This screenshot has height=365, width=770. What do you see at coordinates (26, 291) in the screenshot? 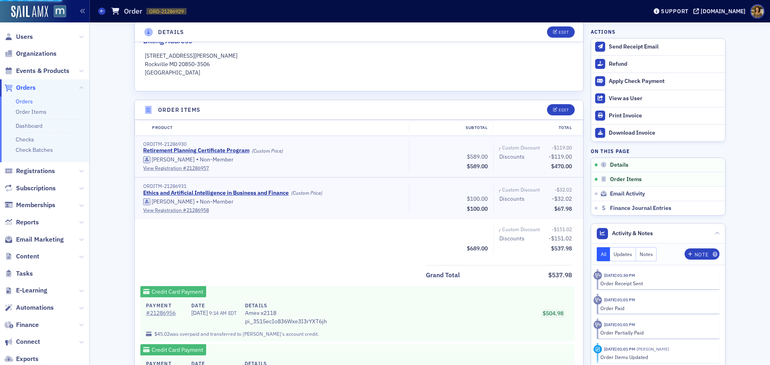
I see `a: E-Learning` at bounding box center [26, 291].